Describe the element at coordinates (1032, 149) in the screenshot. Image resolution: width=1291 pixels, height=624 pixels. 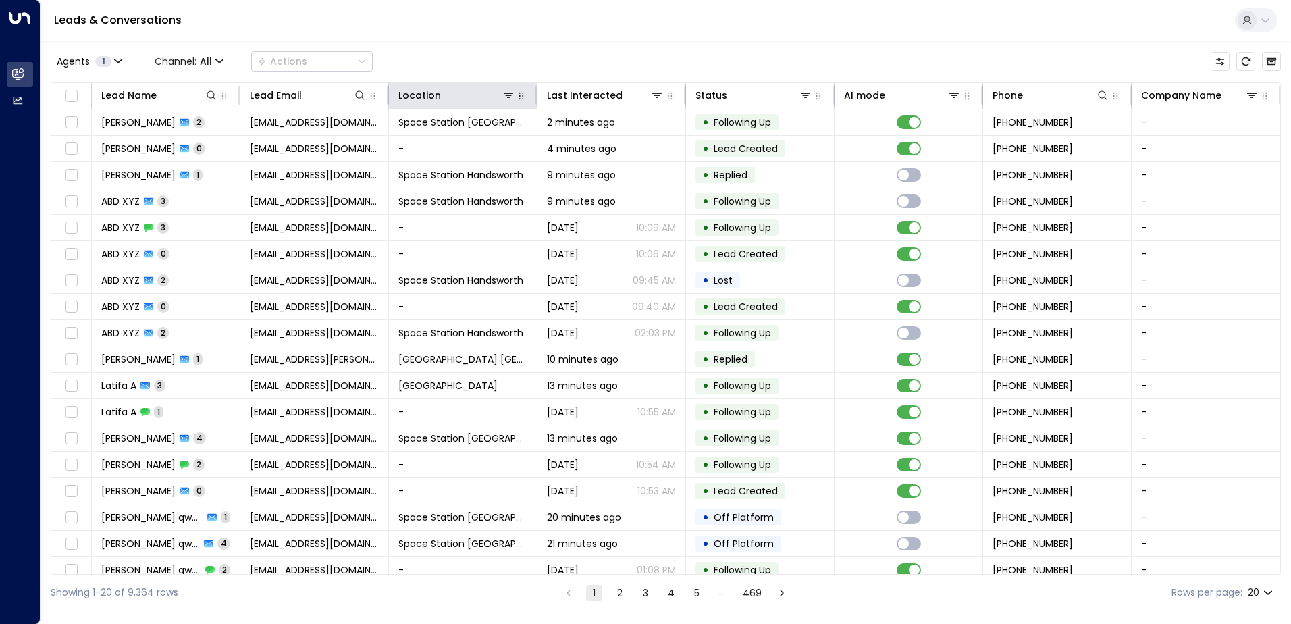
I see `span: +447975235417` at that location.